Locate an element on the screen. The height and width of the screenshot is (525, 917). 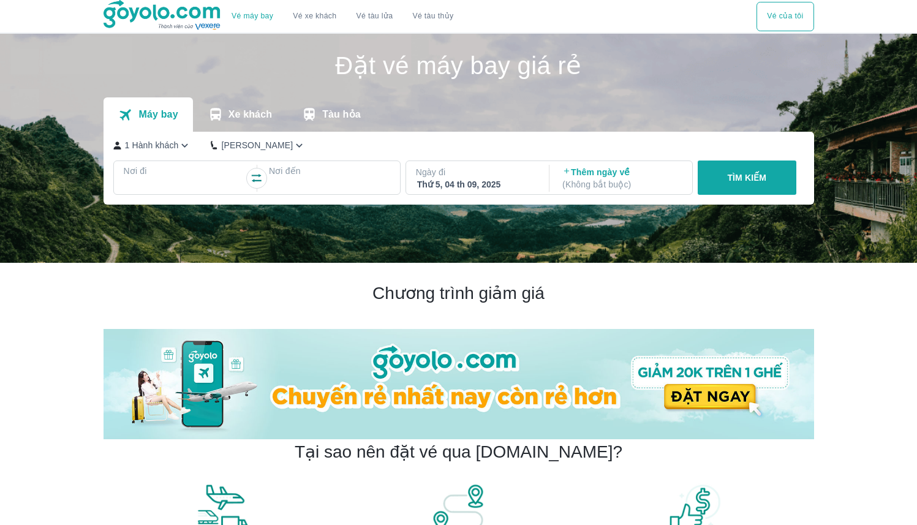
h2: Chương trình giảm giá is located at coordinates (459, 293).